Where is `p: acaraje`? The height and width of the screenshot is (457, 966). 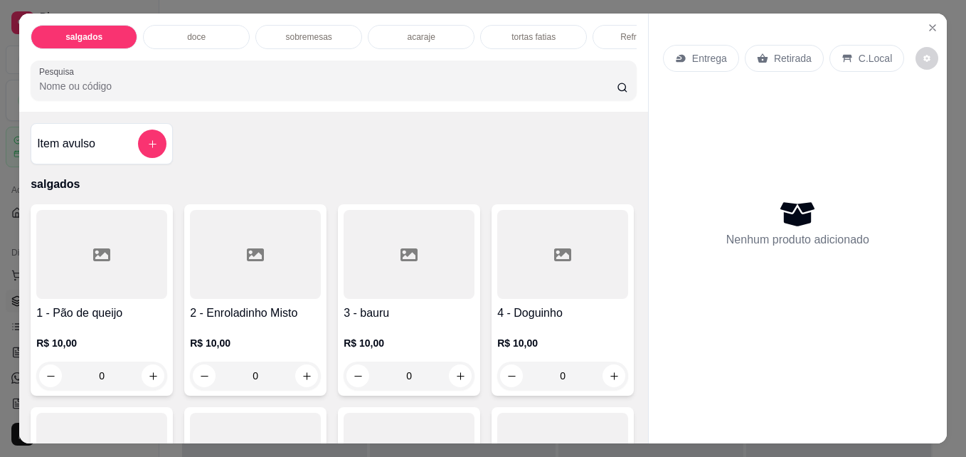
p: acaraje is located at coordinates (420, 37).